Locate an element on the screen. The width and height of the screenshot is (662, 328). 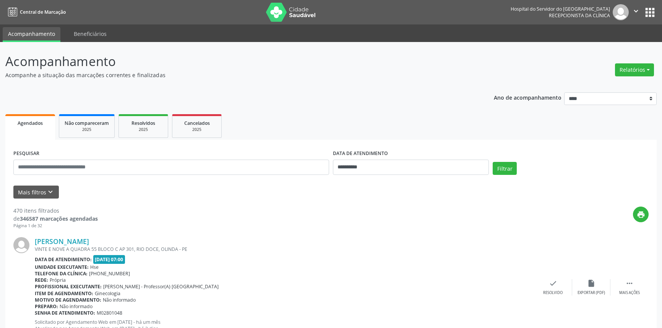
button: Mais filtroskeyboard_arrow_down is located at coordinates (36, 192).